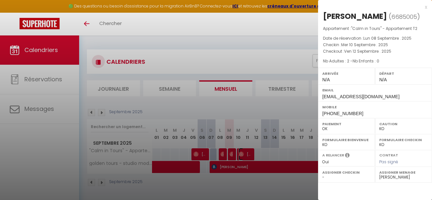 This screenshot has height=200, width=432. What do you see at coordinates (372, 7) in the screenshot?
I see `div: x` at bounding box center [372, 7].